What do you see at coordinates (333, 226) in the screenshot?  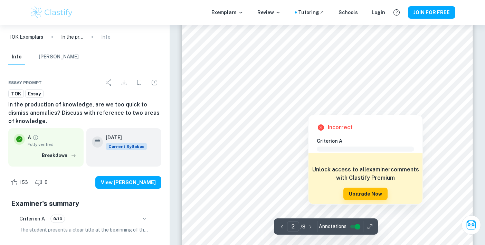 I see `span: Annotations` at bounding box center [333, 226].